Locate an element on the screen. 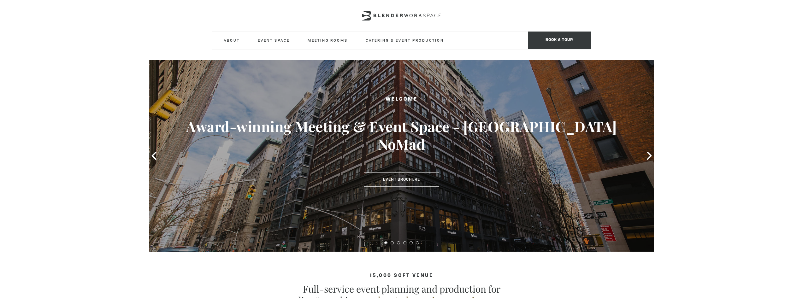  h4: 15,000 sqft venue is located at coordinates (402, 276).